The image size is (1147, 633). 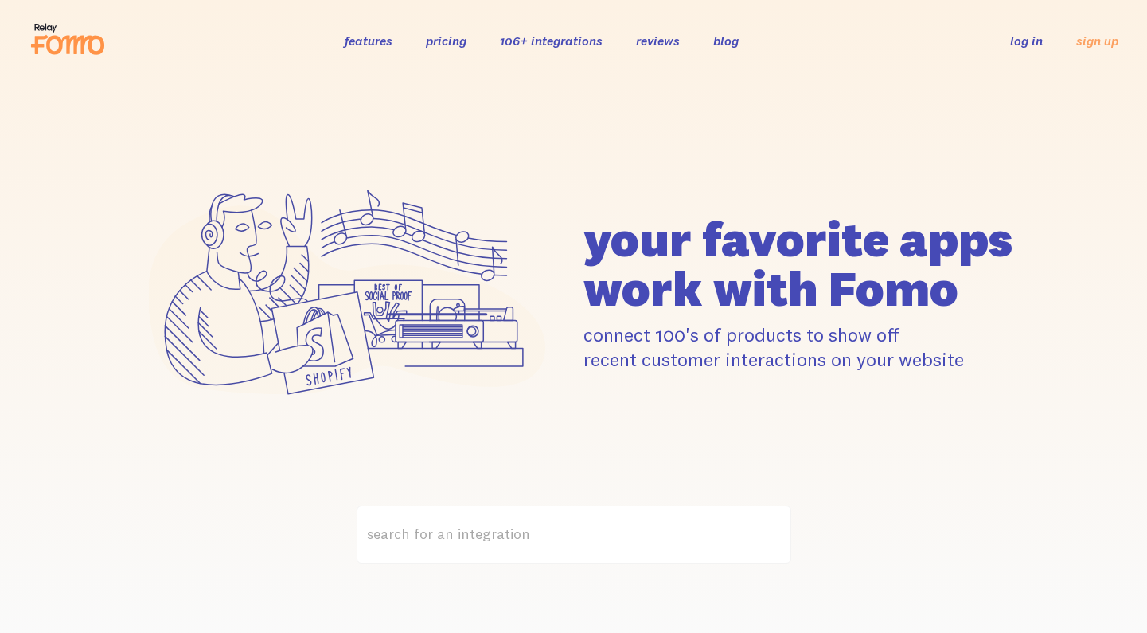 What do you see at coordinates (800, 347) in the screenshot?
I see `p: connect 100's of products to show off recent customer interactions on your website` at bounding box center [800, 347].